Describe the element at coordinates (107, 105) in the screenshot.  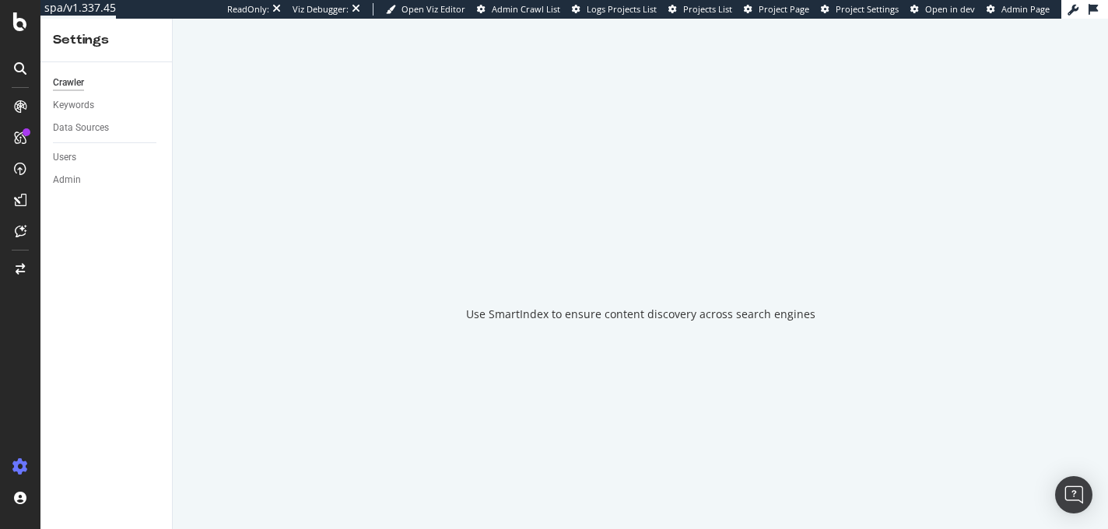
I see `a: Keywords` at that location.